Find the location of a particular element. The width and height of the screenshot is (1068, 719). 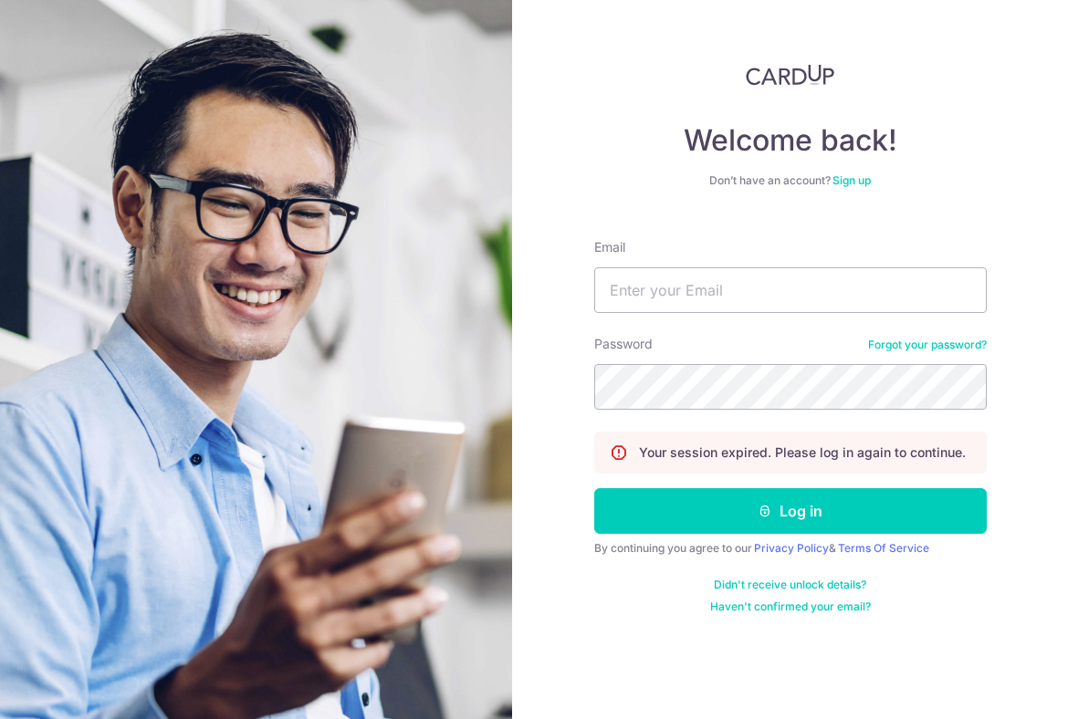

a: Forgot your password? is located at coordinates (927, 345).